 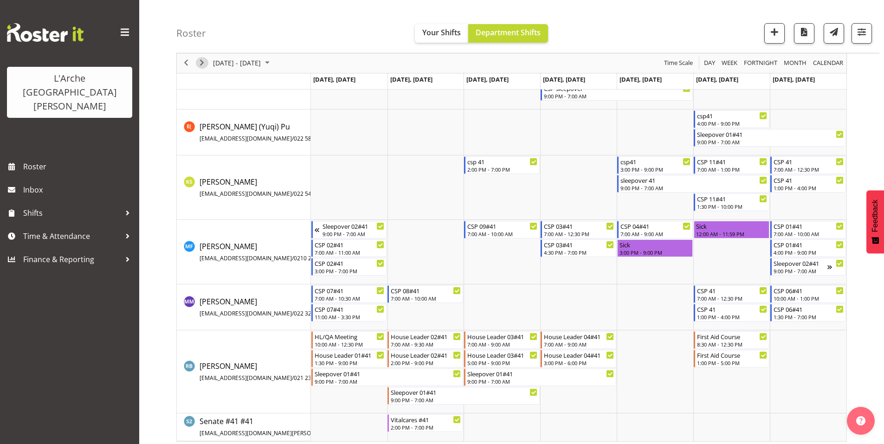 I want to click on span: 022 542 0584, so click(x=311, y=193).